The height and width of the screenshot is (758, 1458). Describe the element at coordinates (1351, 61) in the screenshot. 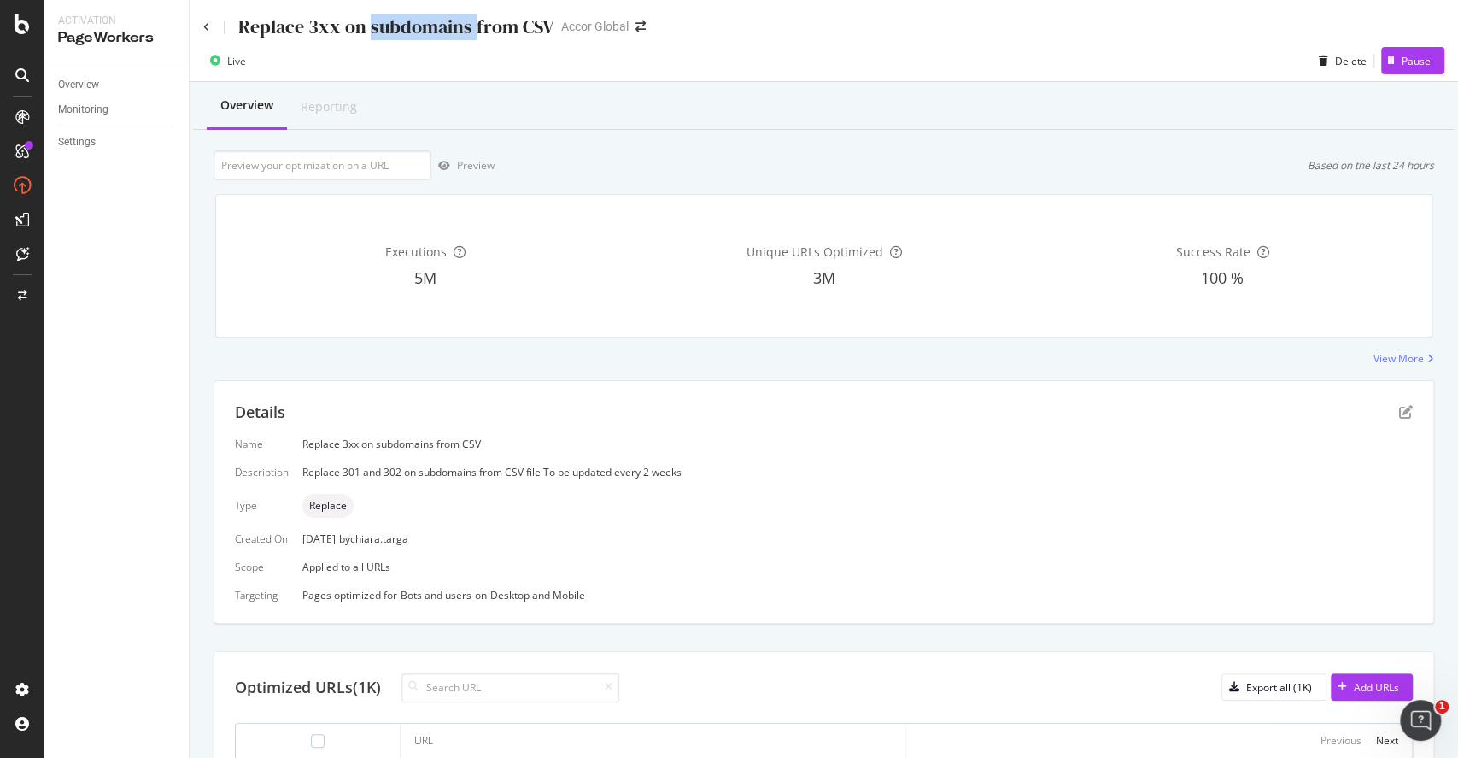

I see `div: Delete` at that location.